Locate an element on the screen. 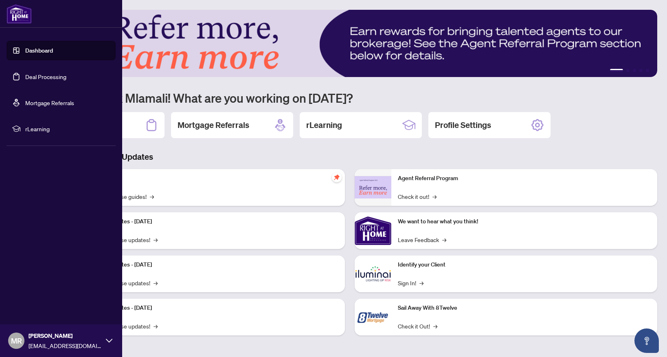  a: Check it out!→ is located at coordinates (417, 196).